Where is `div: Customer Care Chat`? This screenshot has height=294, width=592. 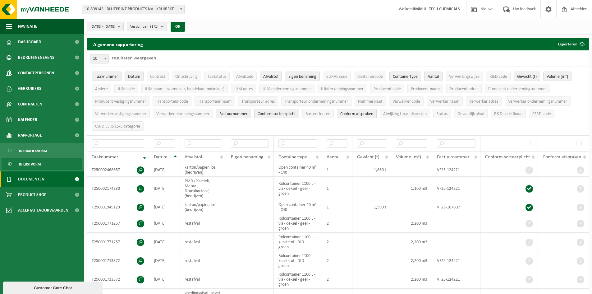
div: Customer Care Chat is located at coordinates (50, 7).